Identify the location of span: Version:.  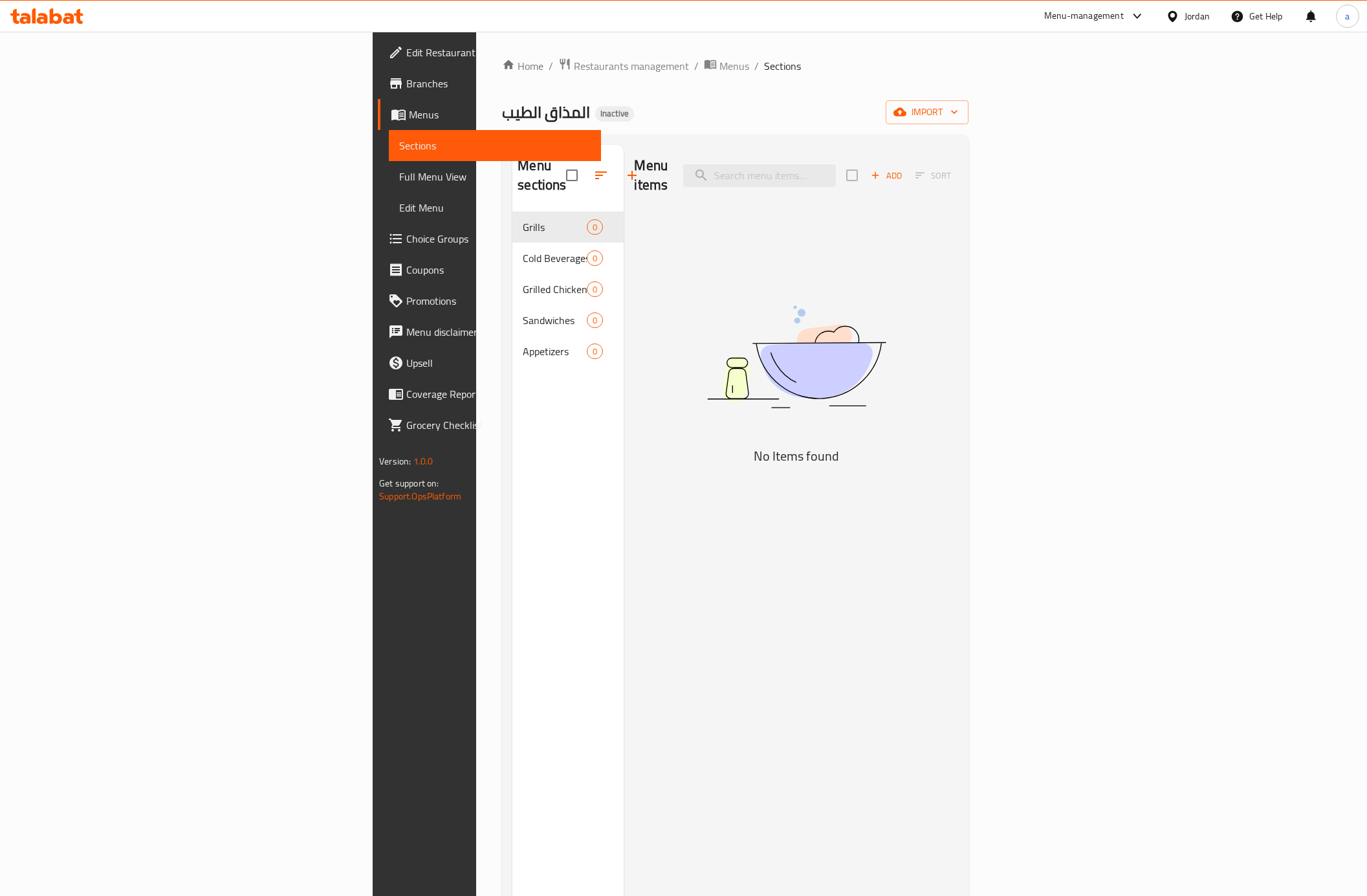
(395, 461).